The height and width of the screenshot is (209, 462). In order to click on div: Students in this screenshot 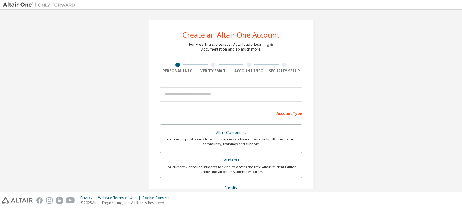, I will do `click(231, 160)`.